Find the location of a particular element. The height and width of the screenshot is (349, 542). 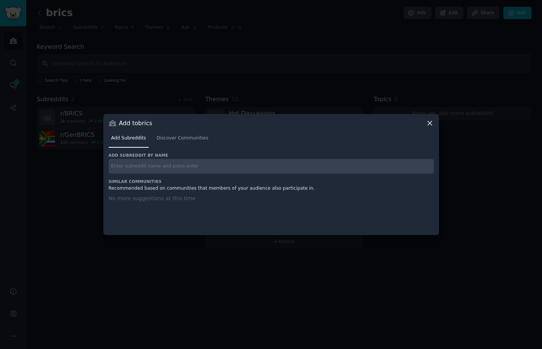

h3: Add to brics is located at coordinates (136, 123).